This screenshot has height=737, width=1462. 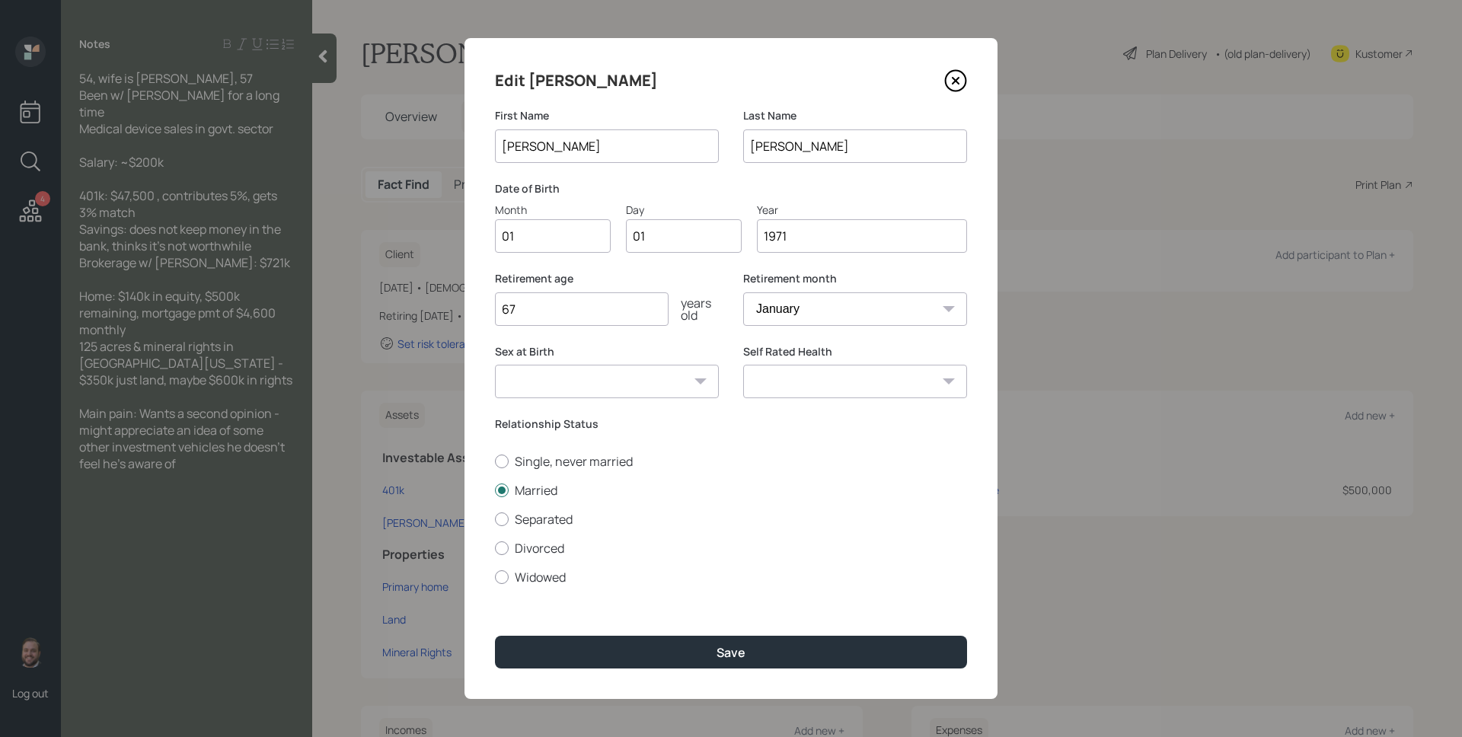 What do you see at coordinates (731, 653) in the screenshot?
I see `div: Save` at bounding box center [731, 653].